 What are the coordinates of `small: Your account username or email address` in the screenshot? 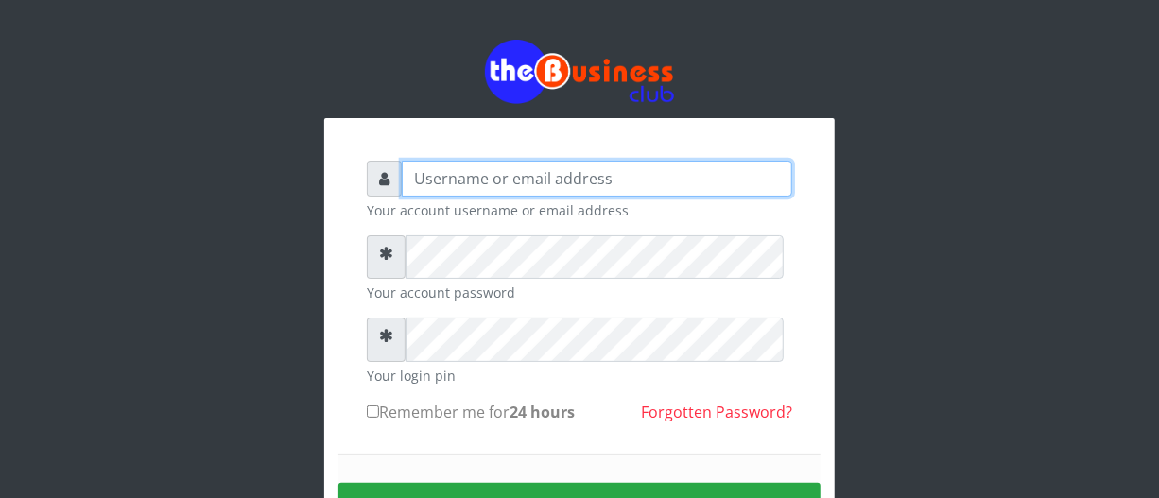 It's located at (580, 210).